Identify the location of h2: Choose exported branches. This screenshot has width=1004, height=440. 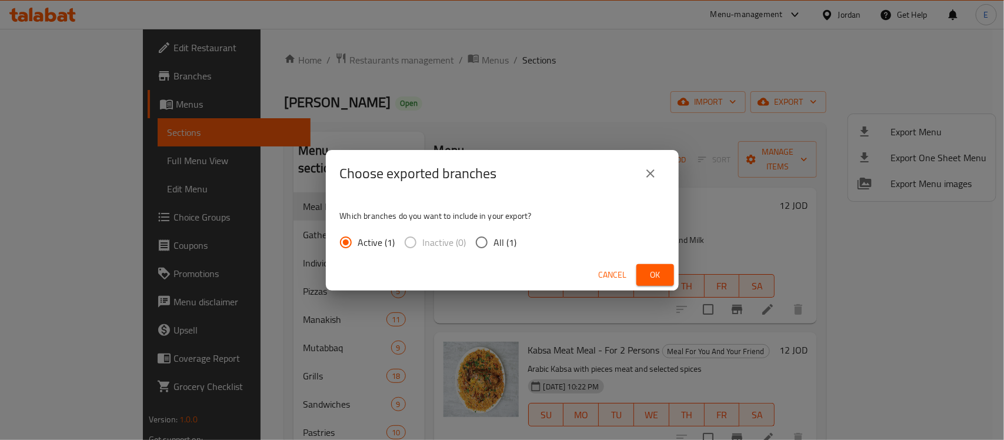
(418, 173).